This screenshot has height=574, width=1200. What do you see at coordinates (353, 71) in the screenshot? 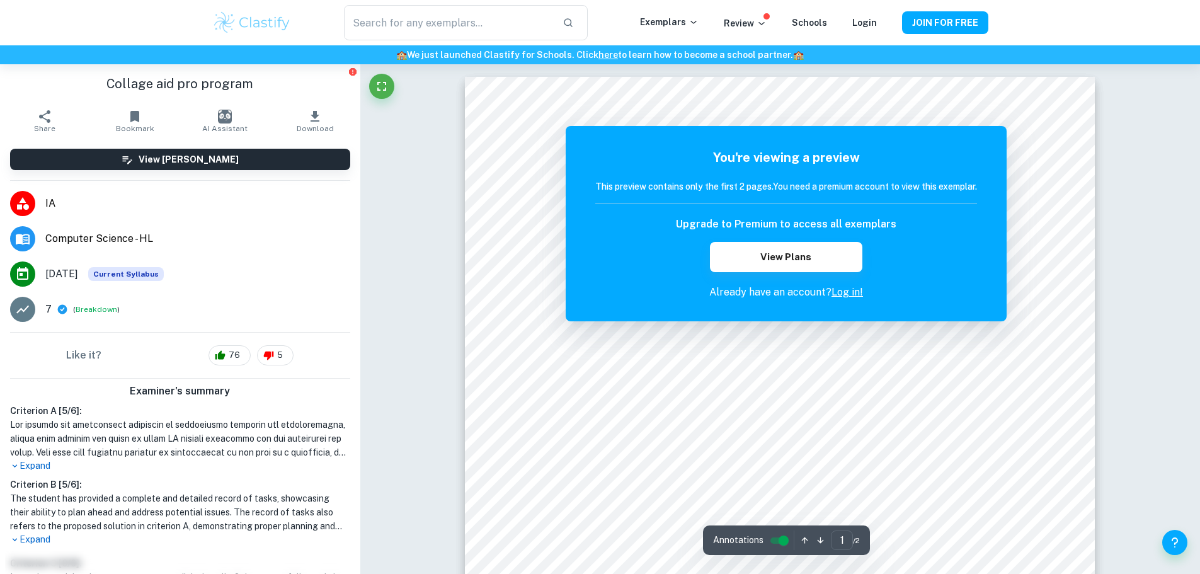
I see `button: Report issue` at bounding box center [353, 71].